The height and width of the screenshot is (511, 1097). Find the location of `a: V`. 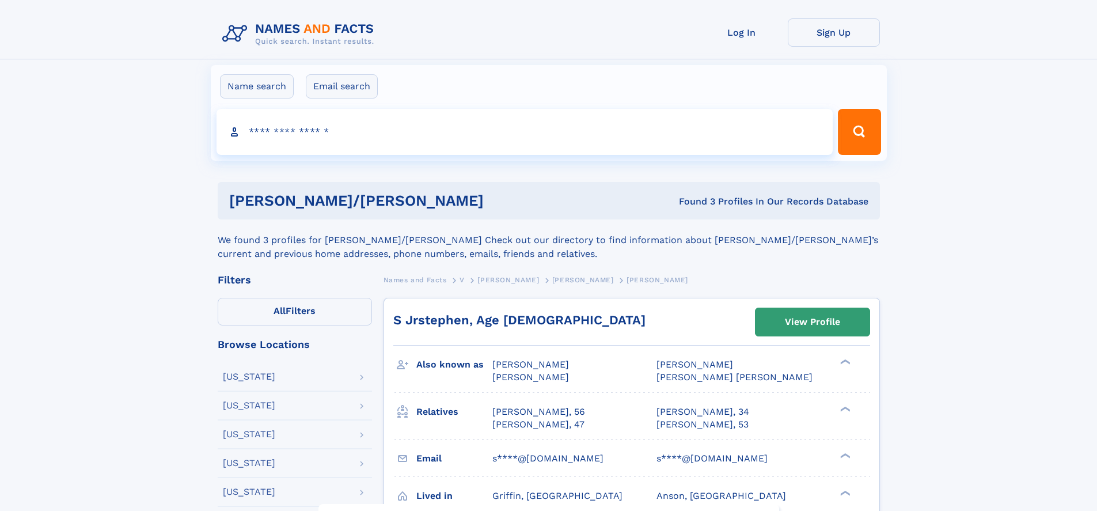

a: V is located at coordinates (462, 279).